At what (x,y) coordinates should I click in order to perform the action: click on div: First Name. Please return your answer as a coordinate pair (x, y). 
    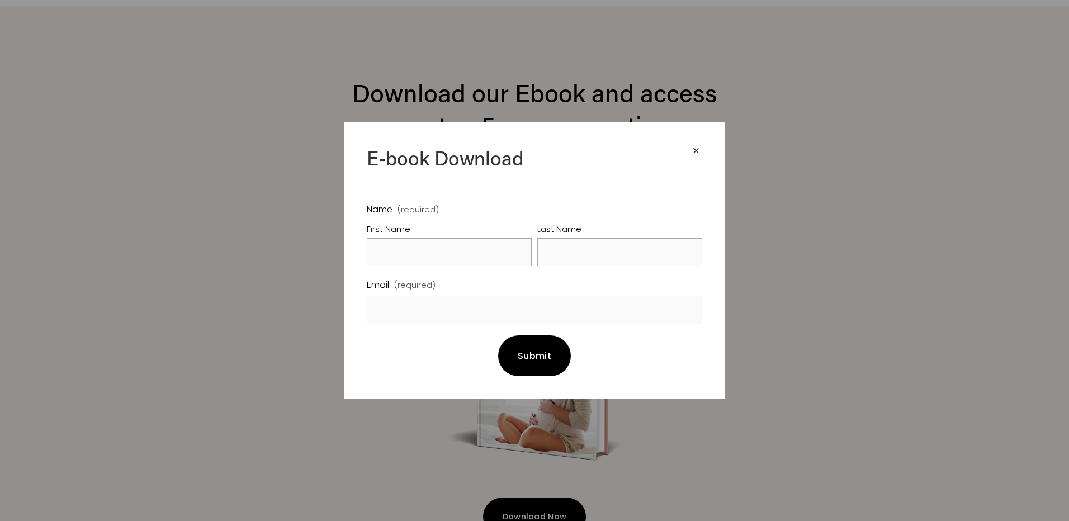
    Looking at the image, I should click on (449, 230).